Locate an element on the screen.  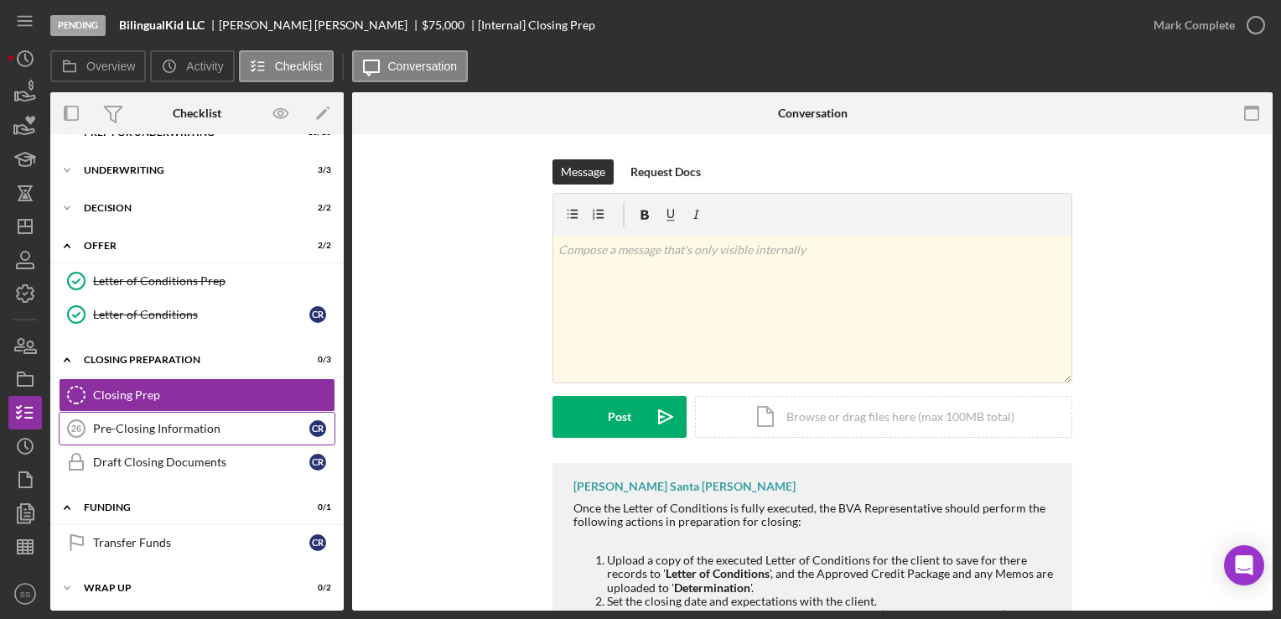
div: Checklist is located at coordinates (197, 113).